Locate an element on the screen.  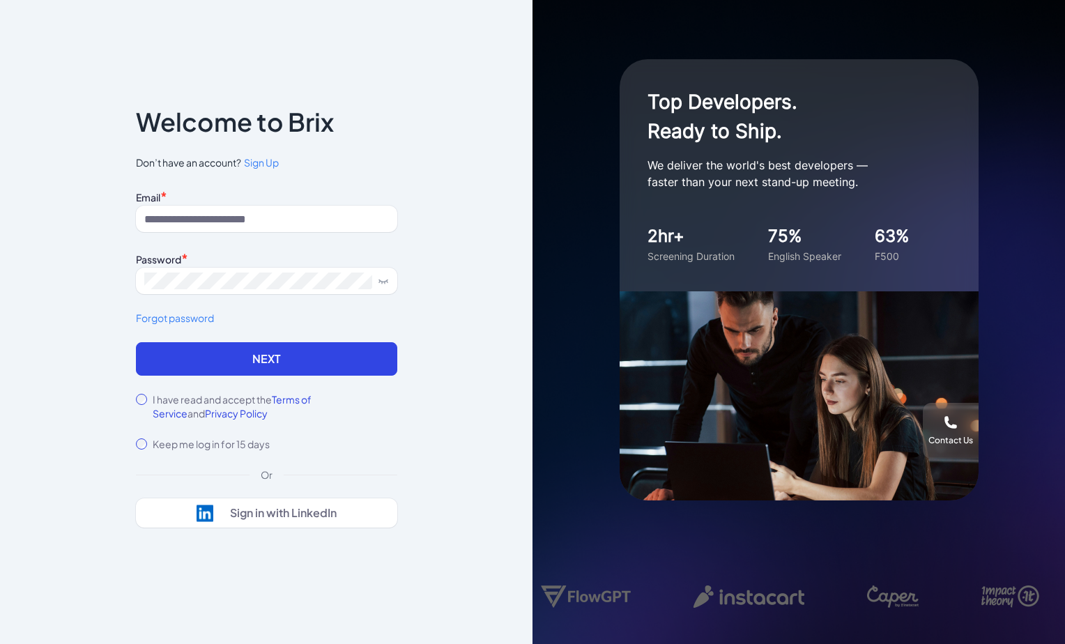
h1: Top Developers. Ready to Ship. is located at coordinates (787, 116).